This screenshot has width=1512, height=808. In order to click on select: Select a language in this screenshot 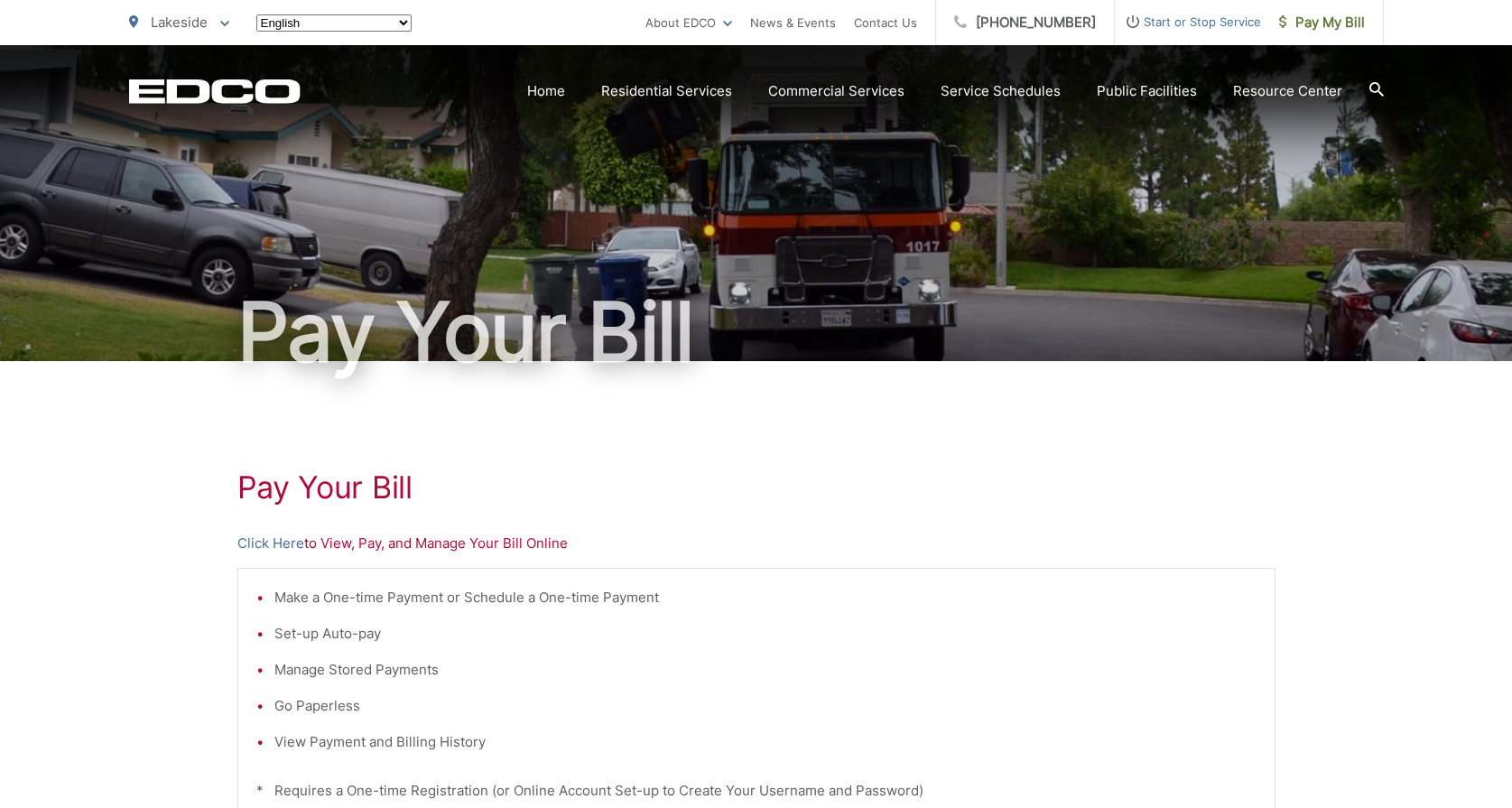, I will do `click(334, 23)`.